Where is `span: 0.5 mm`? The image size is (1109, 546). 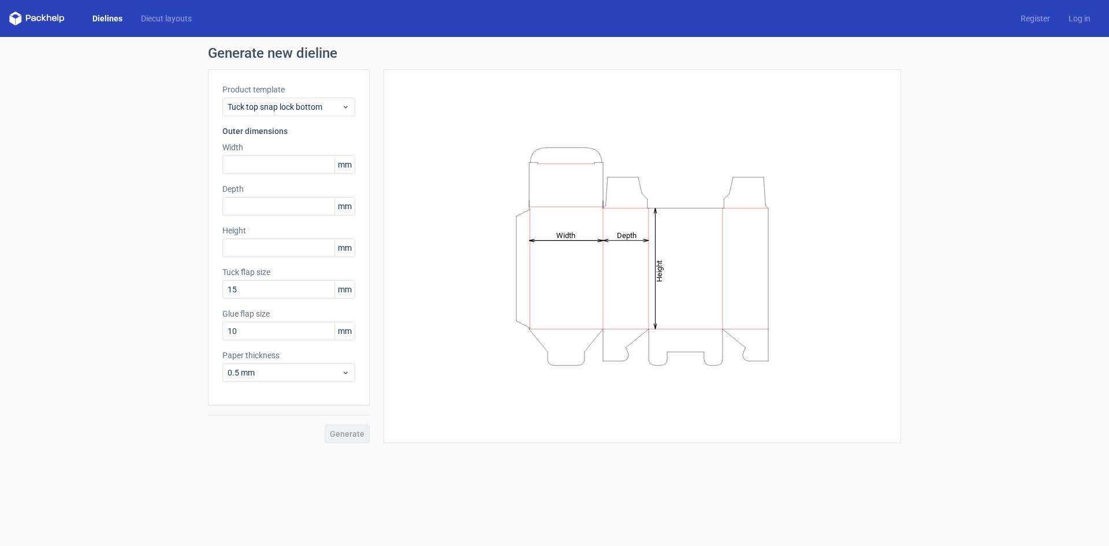 span: 0.5 mm is located at coordinates (284, 373).